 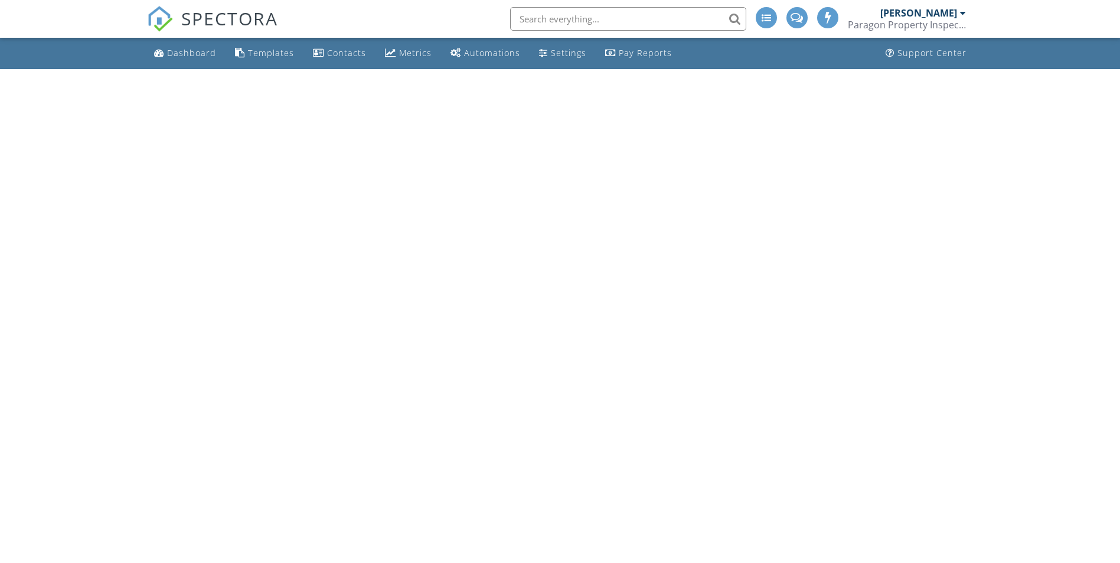 What do you see at coordinates (160, 19) in the screenshot?
I see `img: The Best Home Inspection Software - Spectora` at bounding box center [160, 19].